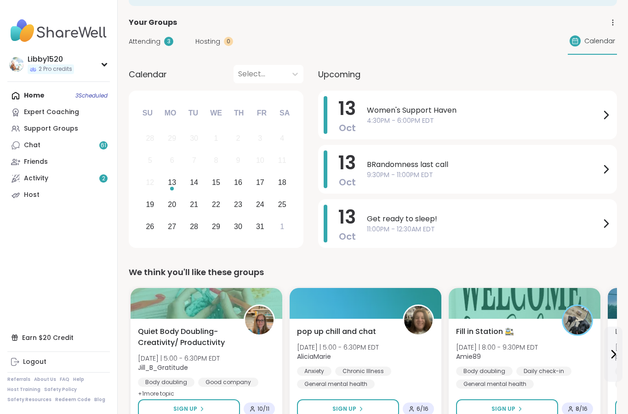  I want to click on div: 13, so click(172, 182).